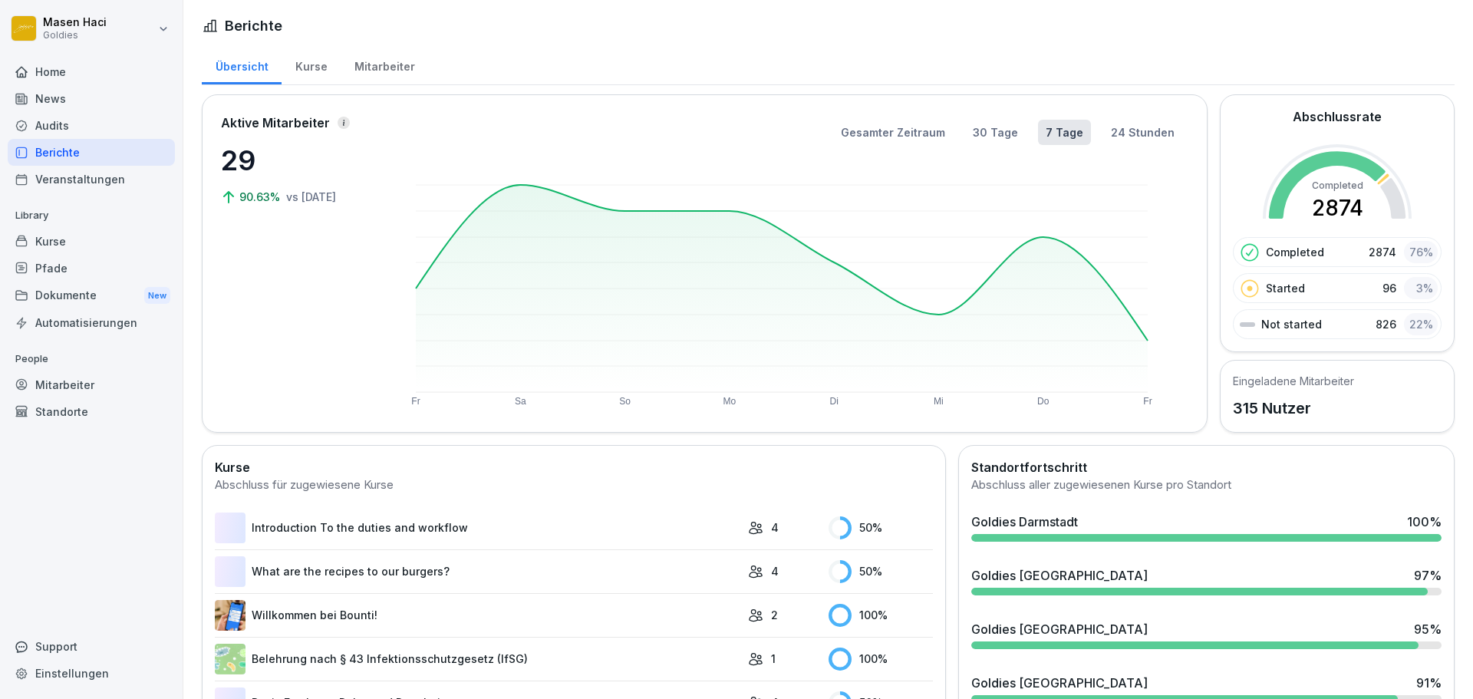 This screenshot has width=1473, height=699. I want to click on a: Einstellungen, so click(91, 673).